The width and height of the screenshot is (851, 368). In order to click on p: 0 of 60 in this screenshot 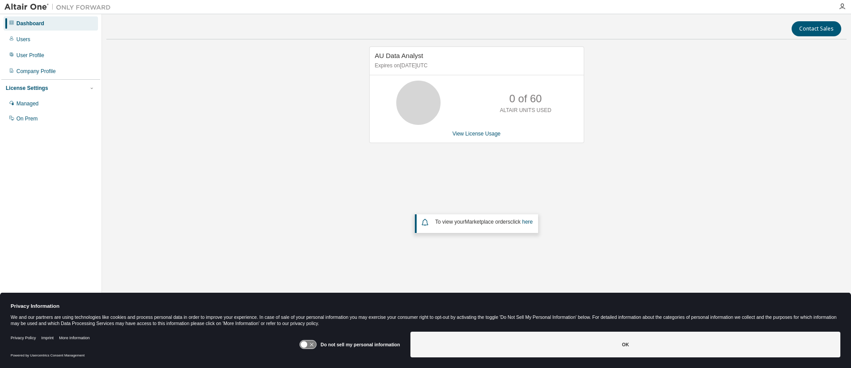, I will do `click(525, 99)`.